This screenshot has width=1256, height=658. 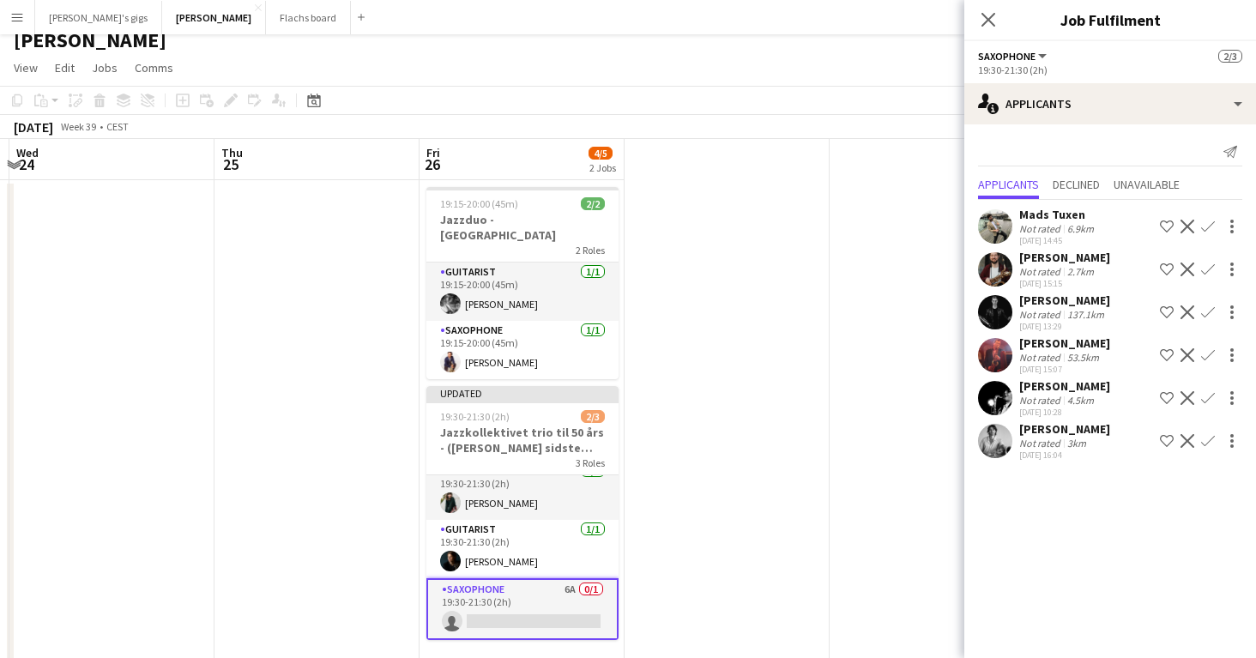 I want to click on span: Week 39, so click(x=78, y=126).